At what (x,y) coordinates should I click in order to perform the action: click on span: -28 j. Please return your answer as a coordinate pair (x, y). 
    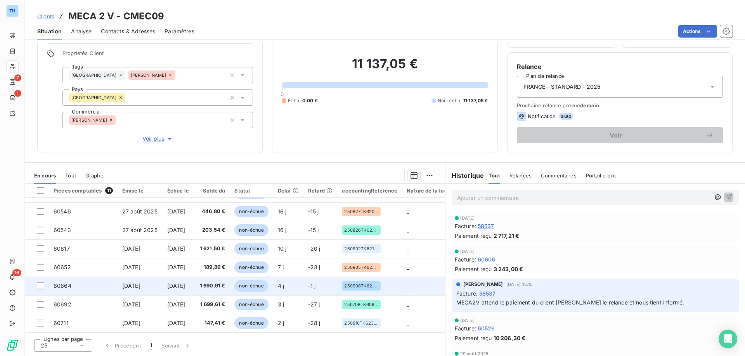
    Looking at the image, I should click on (314, 323).